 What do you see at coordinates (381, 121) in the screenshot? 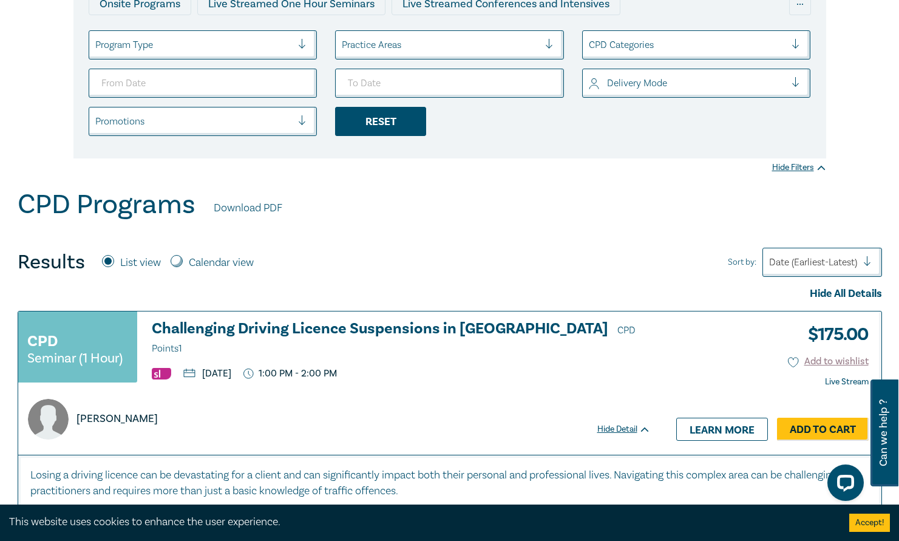
I see `div: Reset` at bounding box center [381, 121].